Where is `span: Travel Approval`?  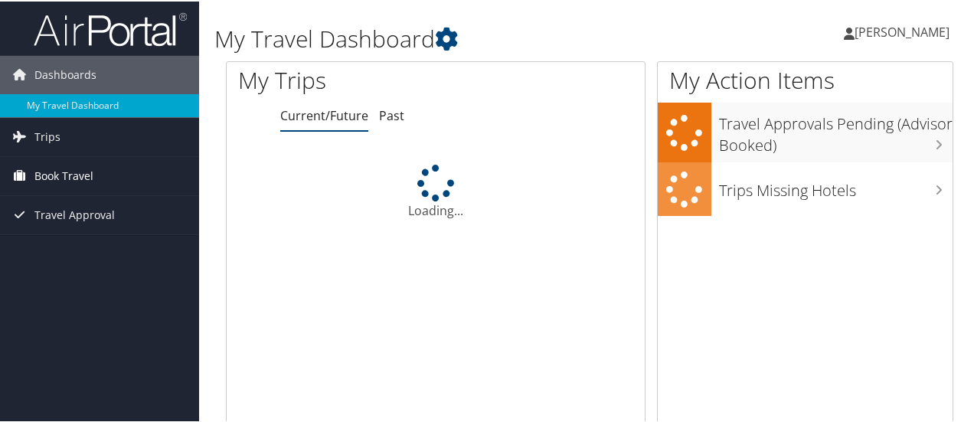 span: Travel Approval is located at coordinates (74, 214).